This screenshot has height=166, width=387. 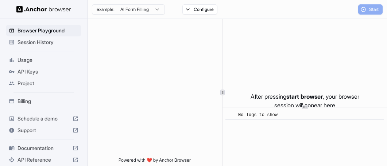 What do you see at coordinates (48, 72) in the screenshot?
I see `span: API Keys` at bounding box center [48, 72].